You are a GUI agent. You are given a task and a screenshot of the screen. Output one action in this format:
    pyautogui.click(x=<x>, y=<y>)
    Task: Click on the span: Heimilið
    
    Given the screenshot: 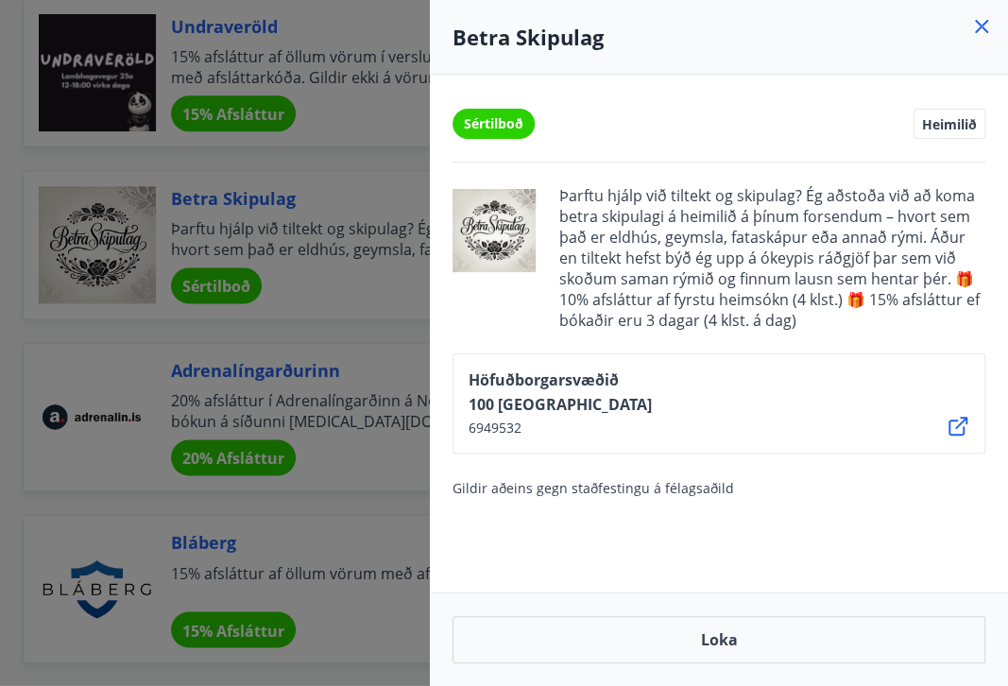 What is the action you would take?
    pyautogui.click(x=949, y=124)
    